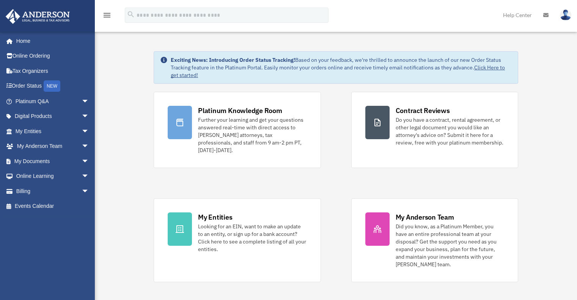  I want to click on i: menu, so click(107, 15).